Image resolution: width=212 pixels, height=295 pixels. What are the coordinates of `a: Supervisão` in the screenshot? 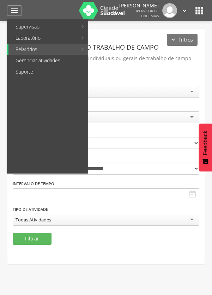 It's located at (43, 27).